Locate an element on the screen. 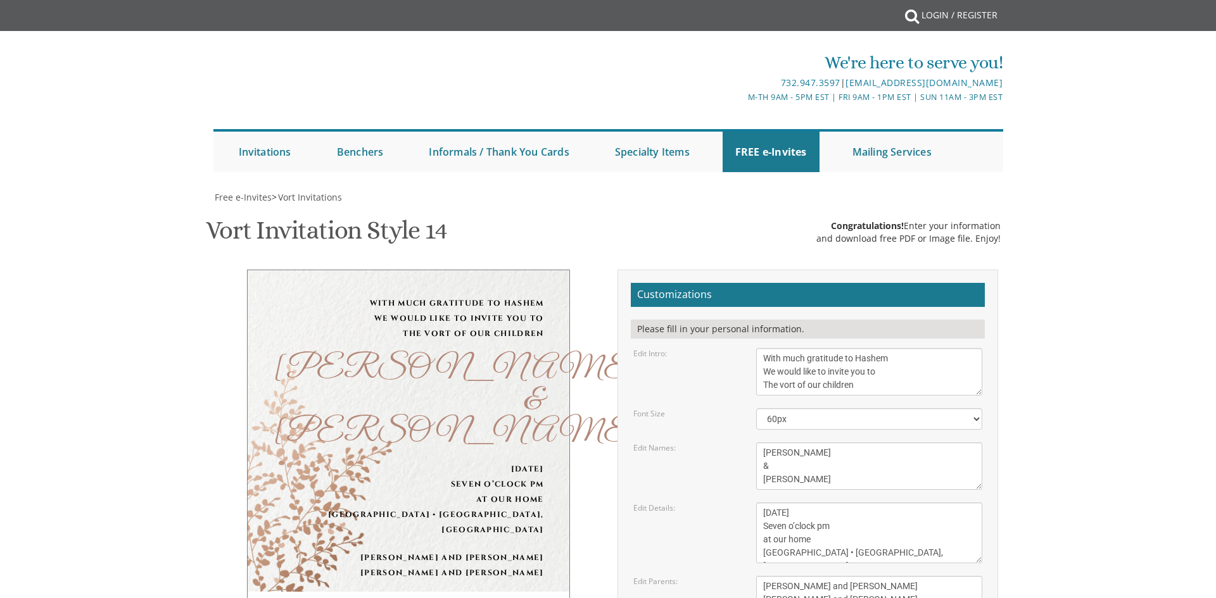 The width and height of the screenshot is (1216, 598). span: Free e-Invites is located at coordinates (243, 197).